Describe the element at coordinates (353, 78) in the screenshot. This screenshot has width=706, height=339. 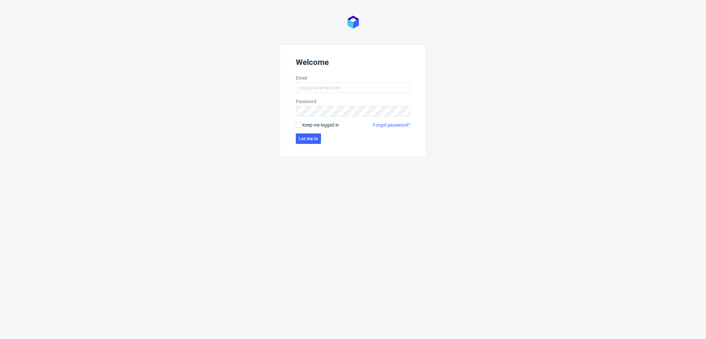
I see `label: Email` at that location.